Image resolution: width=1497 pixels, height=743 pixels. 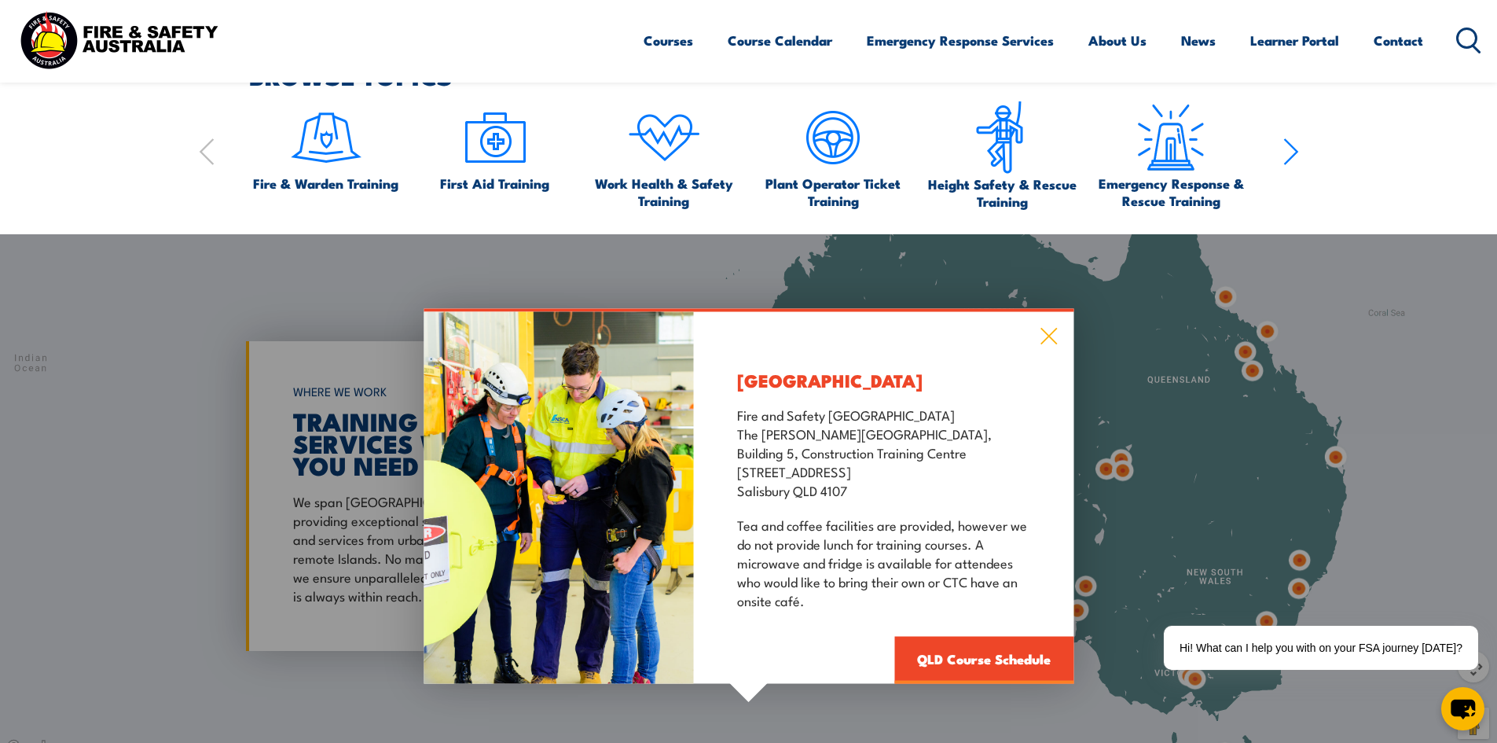 I want to click on span: Fire & Warden Training, so click(x=325, y=183).